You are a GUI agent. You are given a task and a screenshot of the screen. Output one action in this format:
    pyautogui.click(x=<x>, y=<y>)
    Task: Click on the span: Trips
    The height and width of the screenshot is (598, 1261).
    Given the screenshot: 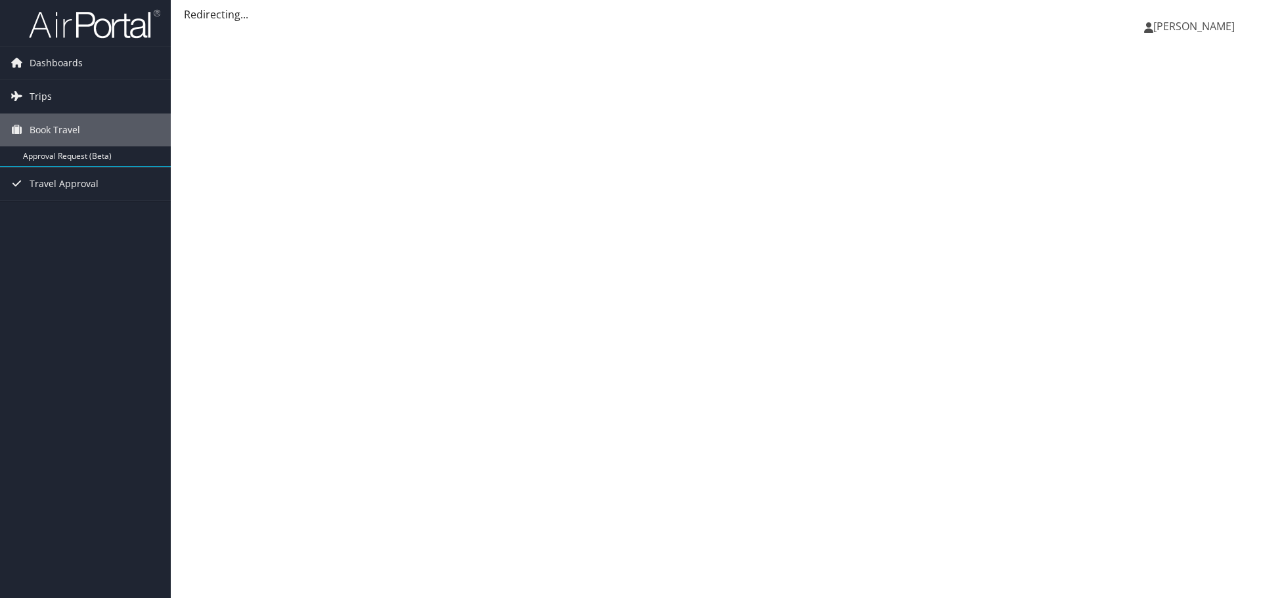 What is the action you would take?
    pyautogui.click(x=41, y=97)
    